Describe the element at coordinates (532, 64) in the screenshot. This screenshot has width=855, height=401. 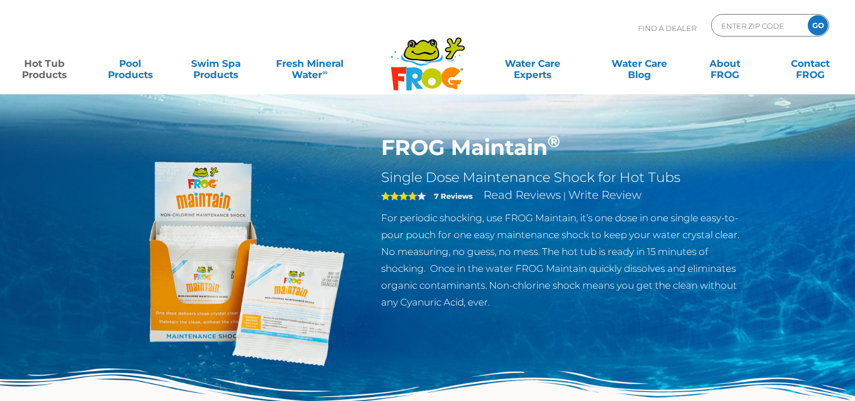
I see `a: Water CareExperts` at that location.